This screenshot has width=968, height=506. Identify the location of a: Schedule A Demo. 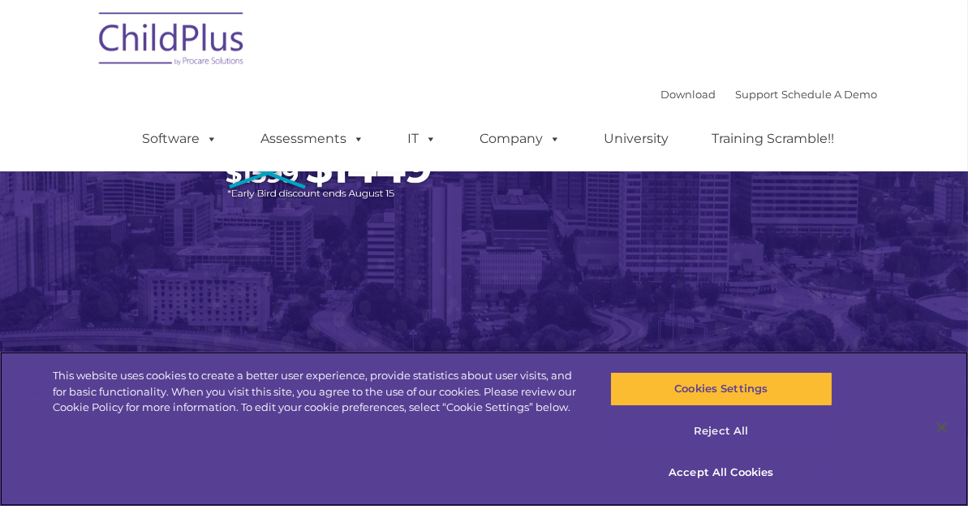
(830, 94).